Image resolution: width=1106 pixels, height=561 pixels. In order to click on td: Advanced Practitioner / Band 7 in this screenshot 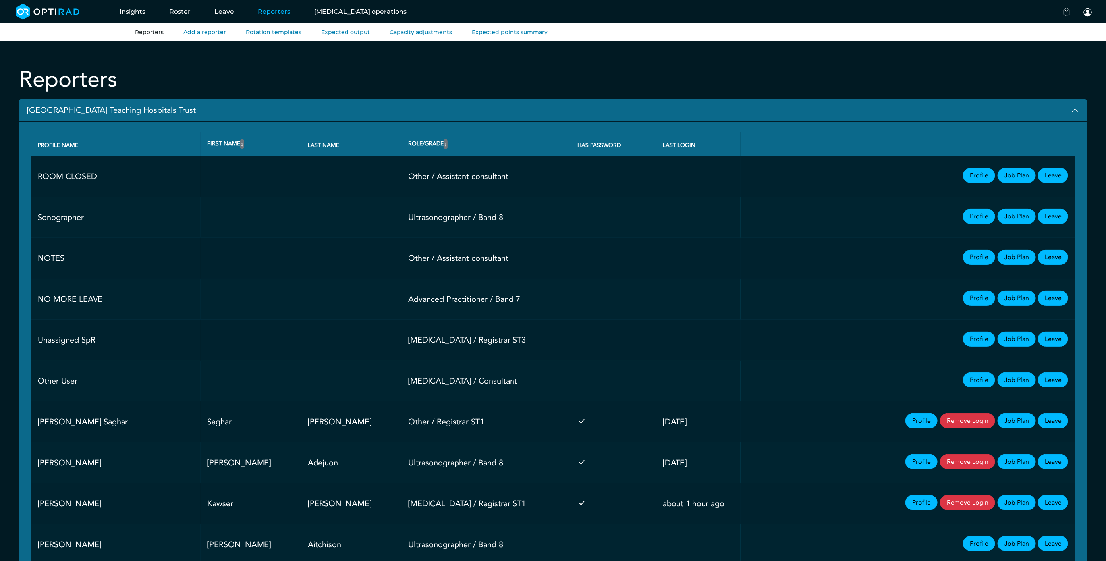, I will do `click(486, 299)`.